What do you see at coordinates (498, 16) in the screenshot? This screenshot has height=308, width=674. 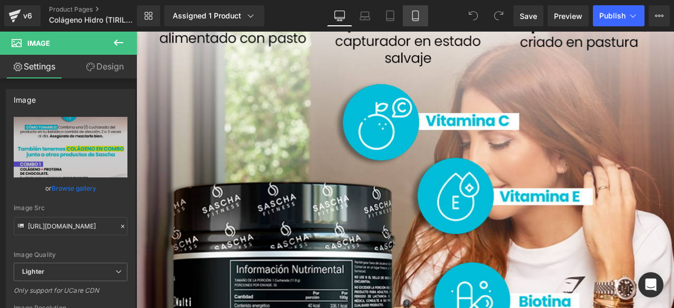 I see `button: Redo` at bounding box center [498, 16].